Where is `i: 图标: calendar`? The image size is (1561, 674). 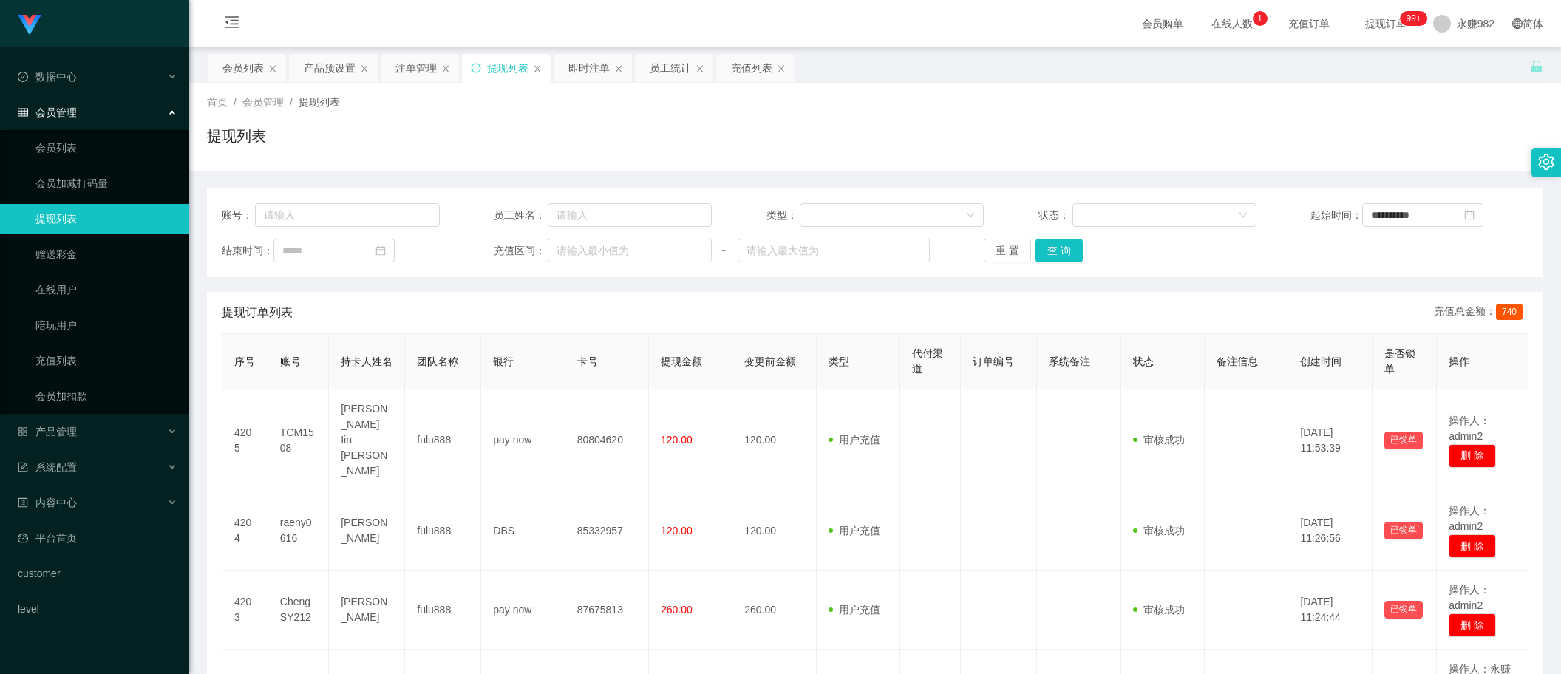
i: 图标: calendar is located at coordinates (381, 251).